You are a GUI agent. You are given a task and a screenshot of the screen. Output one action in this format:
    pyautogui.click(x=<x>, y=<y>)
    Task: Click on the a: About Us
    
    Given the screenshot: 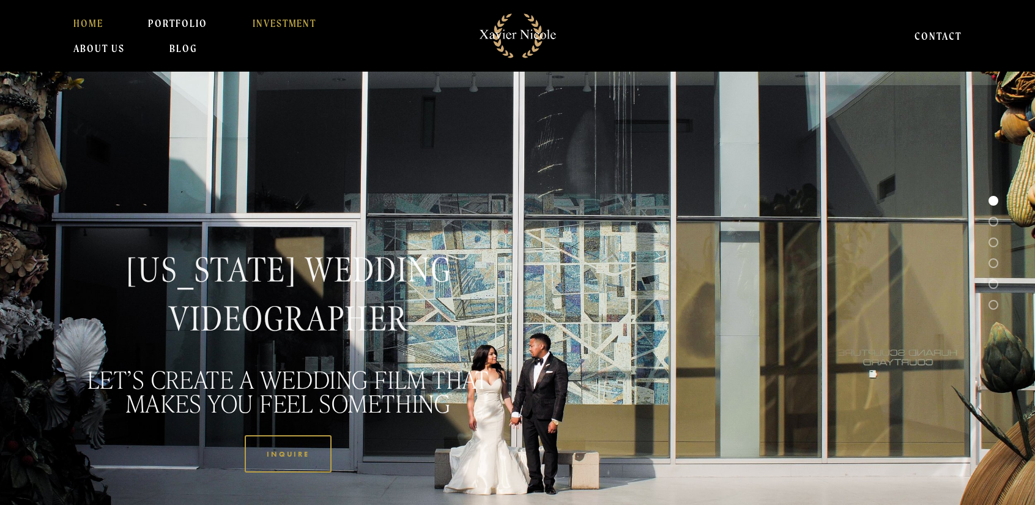 What is the action you would take?
    pyautogui.click(x=99, y=48)
    